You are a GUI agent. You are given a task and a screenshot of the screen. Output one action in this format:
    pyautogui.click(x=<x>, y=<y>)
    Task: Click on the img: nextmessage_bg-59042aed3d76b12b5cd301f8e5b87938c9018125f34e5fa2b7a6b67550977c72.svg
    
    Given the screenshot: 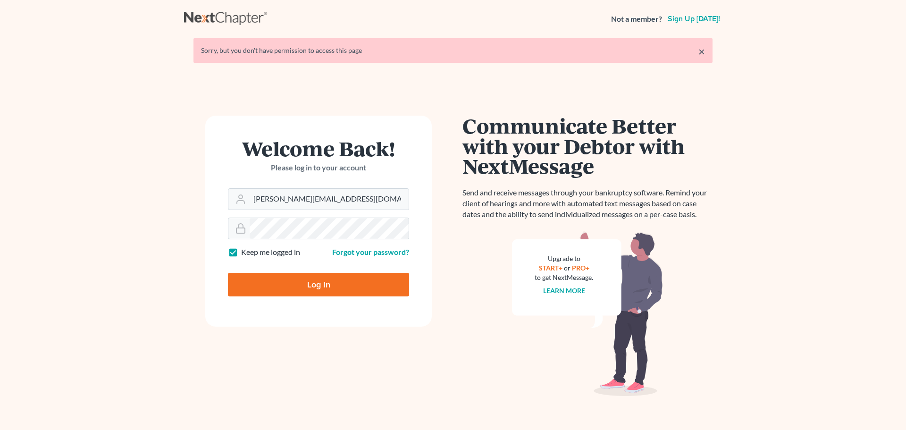 What is the action you would take?
    pyautogui.click(x=587, y=314)
    